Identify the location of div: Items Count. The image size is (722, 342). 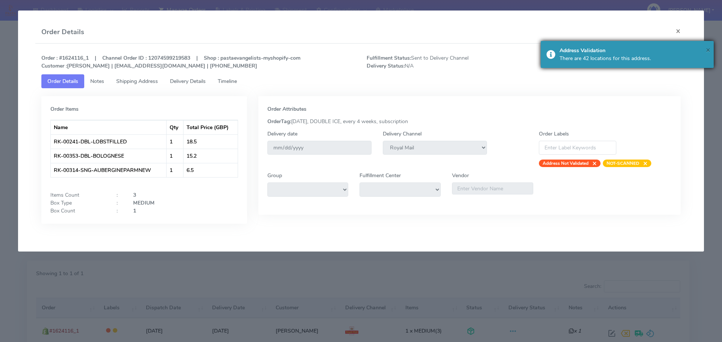
(78, 195).